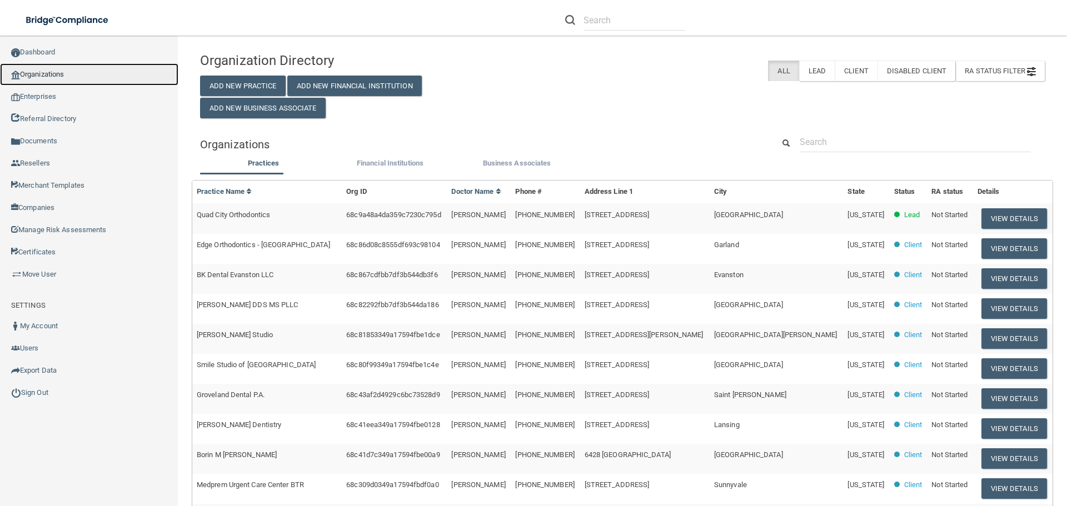  I want to click on span: Practices, so click(263, 163).